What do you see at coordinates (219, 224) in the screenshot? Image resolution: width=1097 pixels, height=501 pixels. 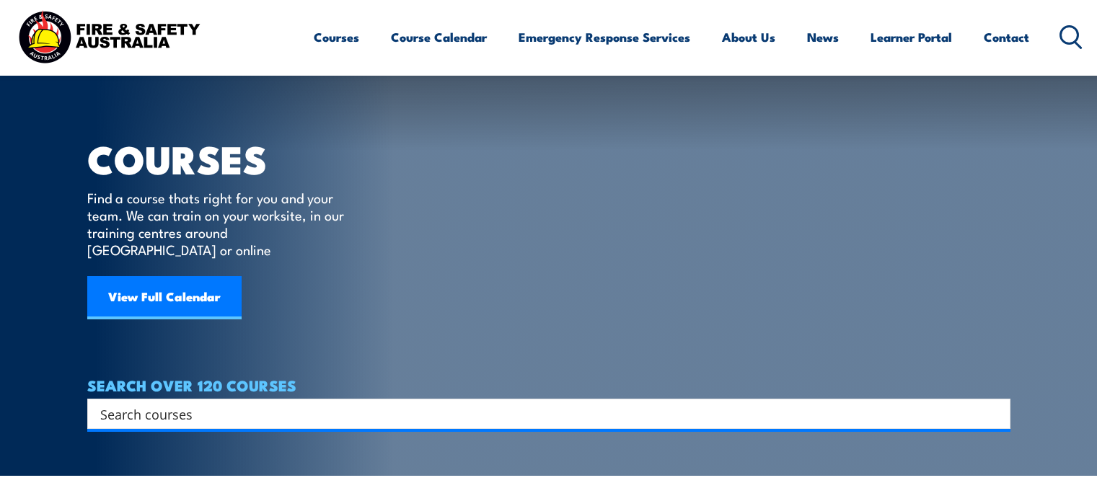 I see `p: Find a course thats right for you and your team. We can train on your worksite, in our training c...` at bounding box center [219, 224].